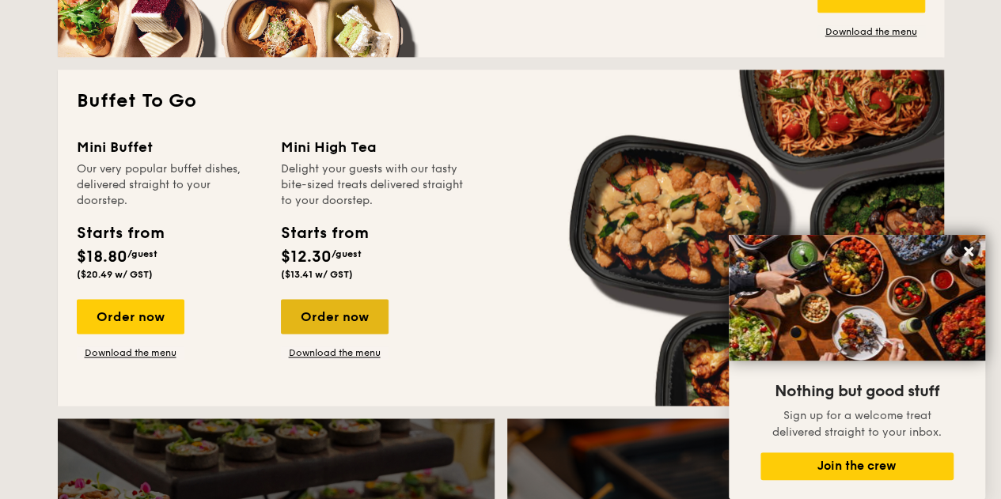 Image resolution: width=1001 pixels, height=499 pixels. Describe the element at coordinates (169, 147) in the screenshot. I see `div: Mini Buffet` at that location.